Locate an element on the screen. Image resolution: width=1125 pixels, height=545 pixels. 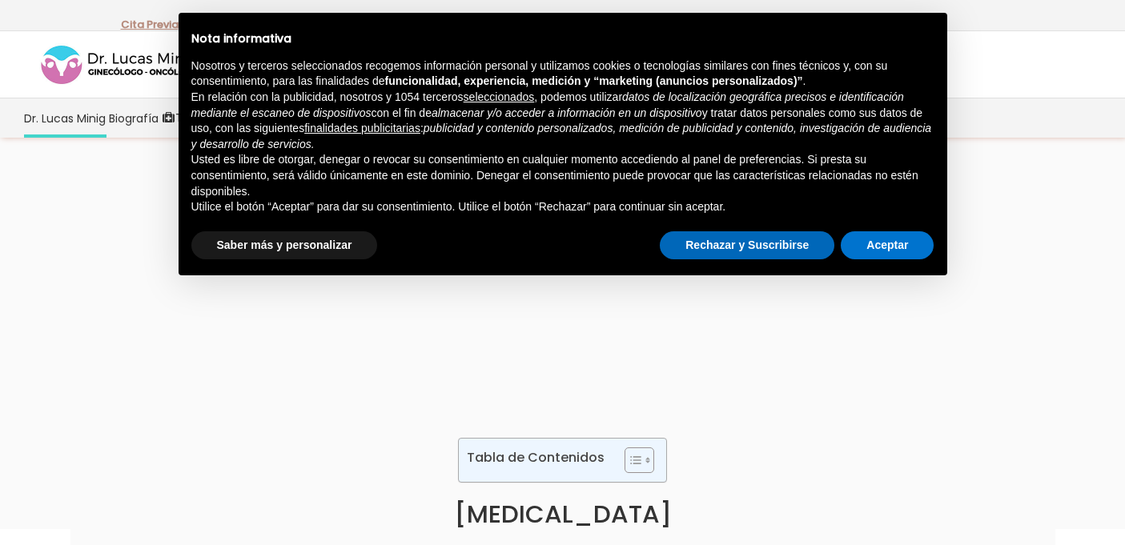
p: Nosotros y terceros seleccionados recogemos información personal y utilizamos cookies o tecnologí... is located at coordinates (563, 74).